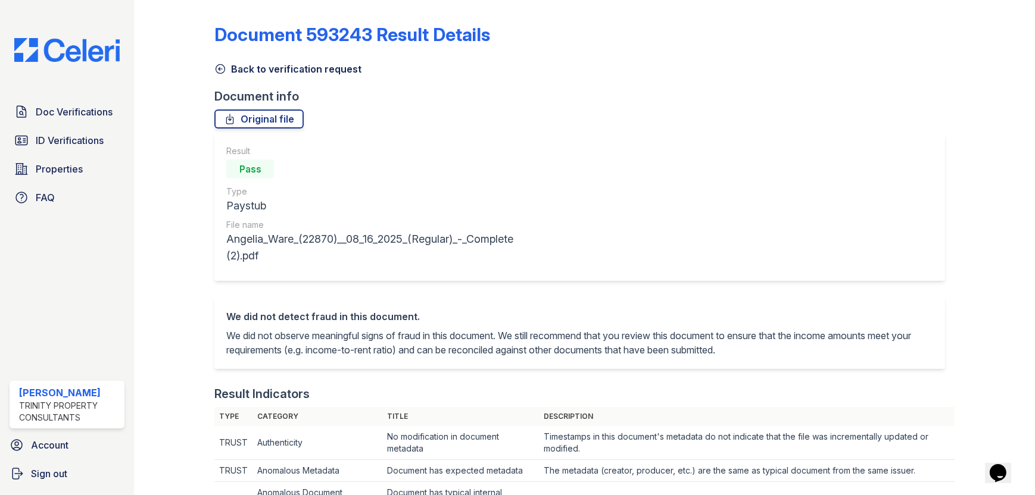 The width and height of the screenshot is (1035, 495). What do you see at coordinates (45, 198) in the screenshot?
I see `span: FAQ` at bounding box center [45, 198].